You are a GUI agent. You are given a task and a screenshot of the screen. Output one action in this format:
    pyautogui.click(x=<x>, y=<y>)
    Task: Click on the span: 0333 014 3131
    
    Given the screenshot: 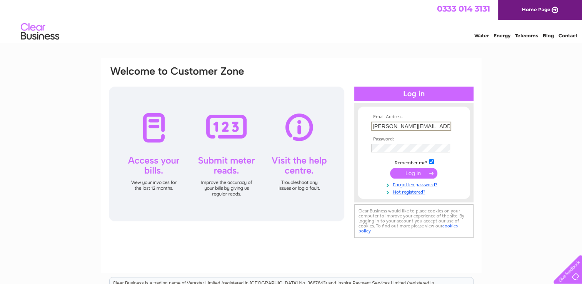 What is the action you would take?
    pyautogui.click(x=463, y=8)
    